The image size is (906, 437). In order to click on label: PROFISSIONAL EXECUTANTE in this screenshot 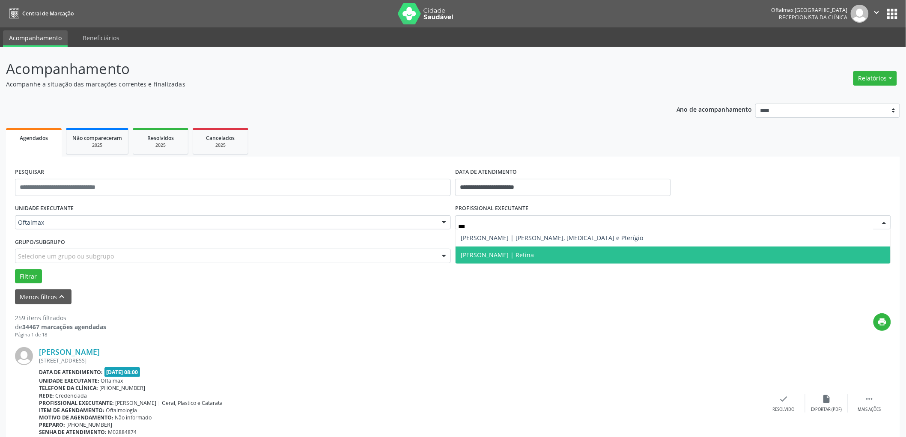, I will do `click(492, 209)`.